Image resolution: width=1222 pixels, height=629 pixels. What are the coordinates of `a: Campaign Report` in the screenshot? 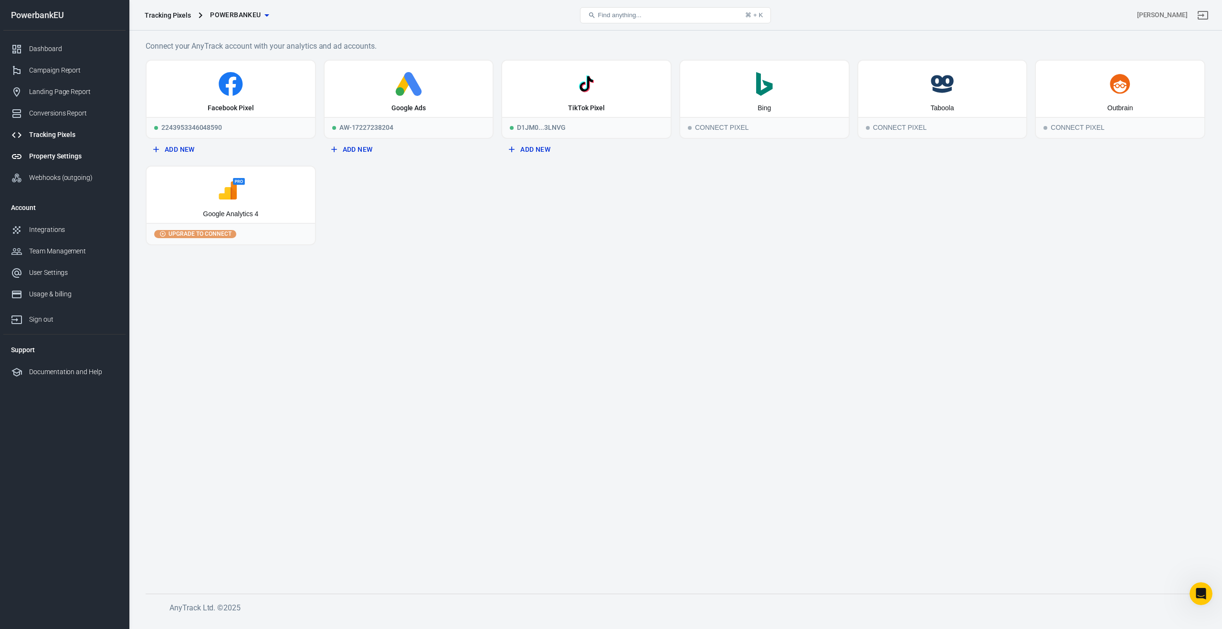 It's located at (64, 70).